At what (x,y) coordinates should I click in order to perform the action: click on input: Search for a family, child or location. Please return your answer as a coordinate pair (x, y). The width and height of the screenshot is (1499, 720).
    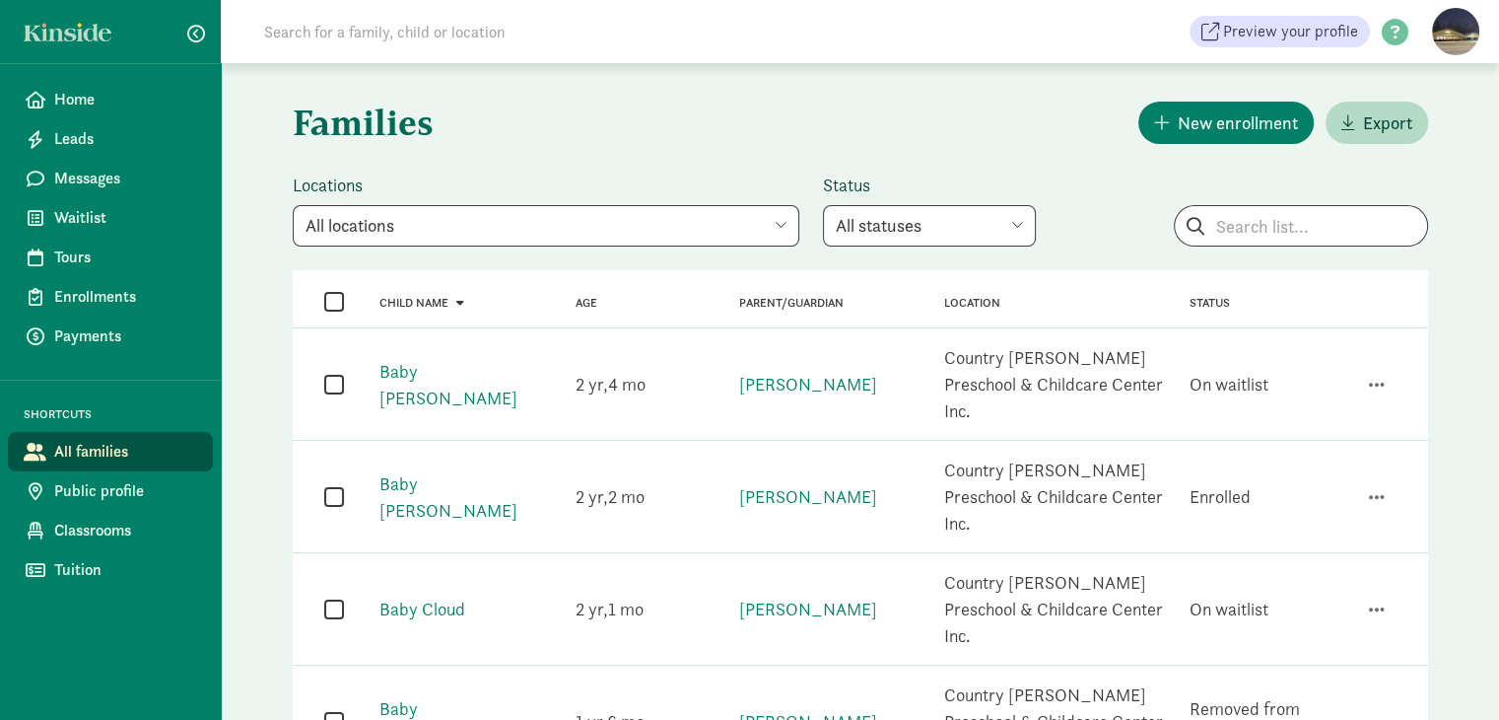
    Looking at the image, I should click on (528, 32).